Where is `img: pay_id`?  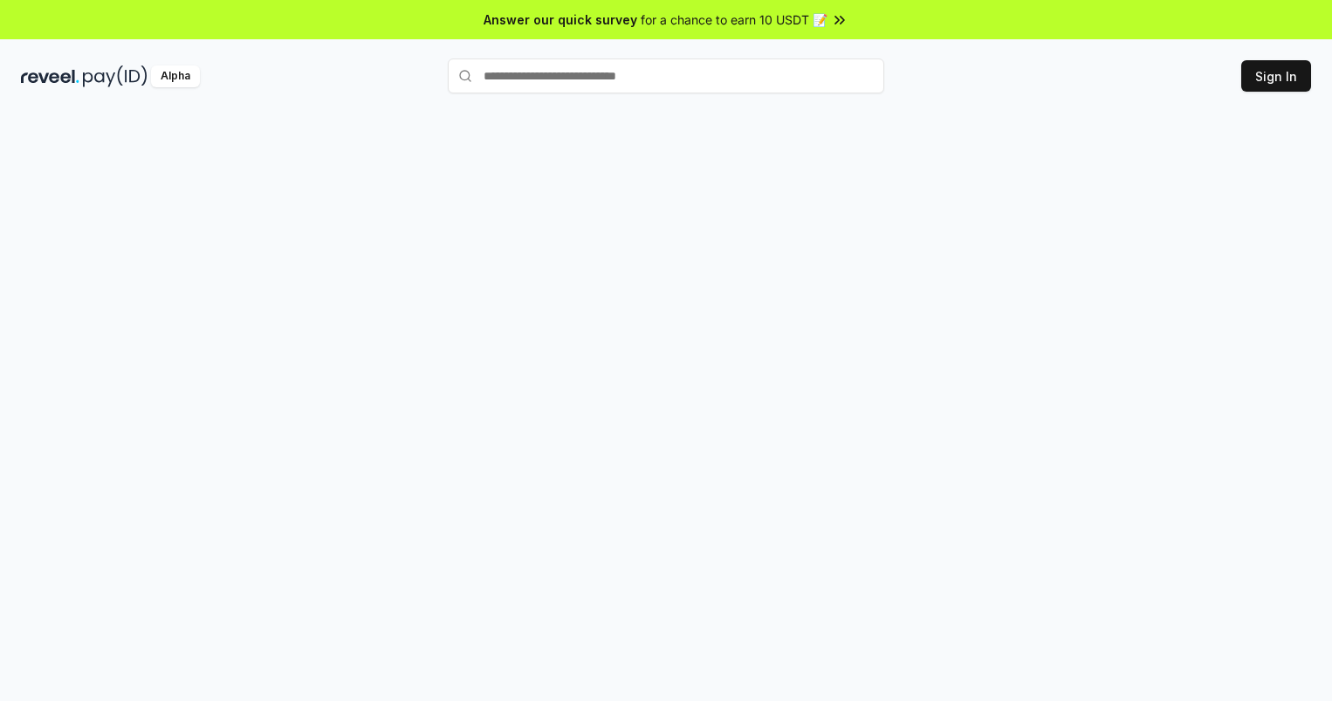
img: pay_id is located at coordinates (115, 76).